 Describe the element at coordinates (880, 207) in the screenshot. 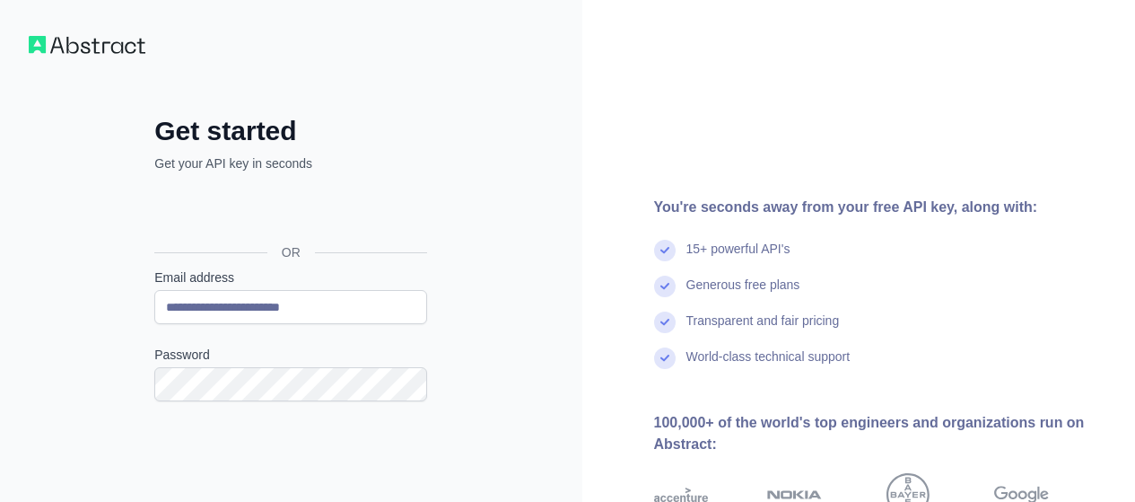

I see `div: You're seconds away from your free API key, along with:` at that location.